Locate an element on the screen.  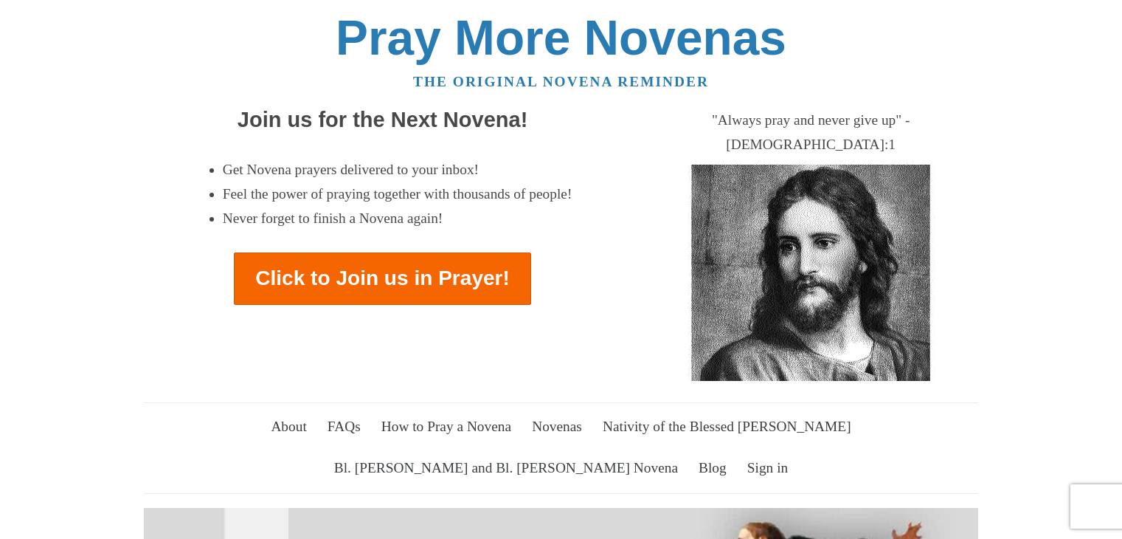
li: Never forget to finish a Novena again! is located at coordinates (398, 218).